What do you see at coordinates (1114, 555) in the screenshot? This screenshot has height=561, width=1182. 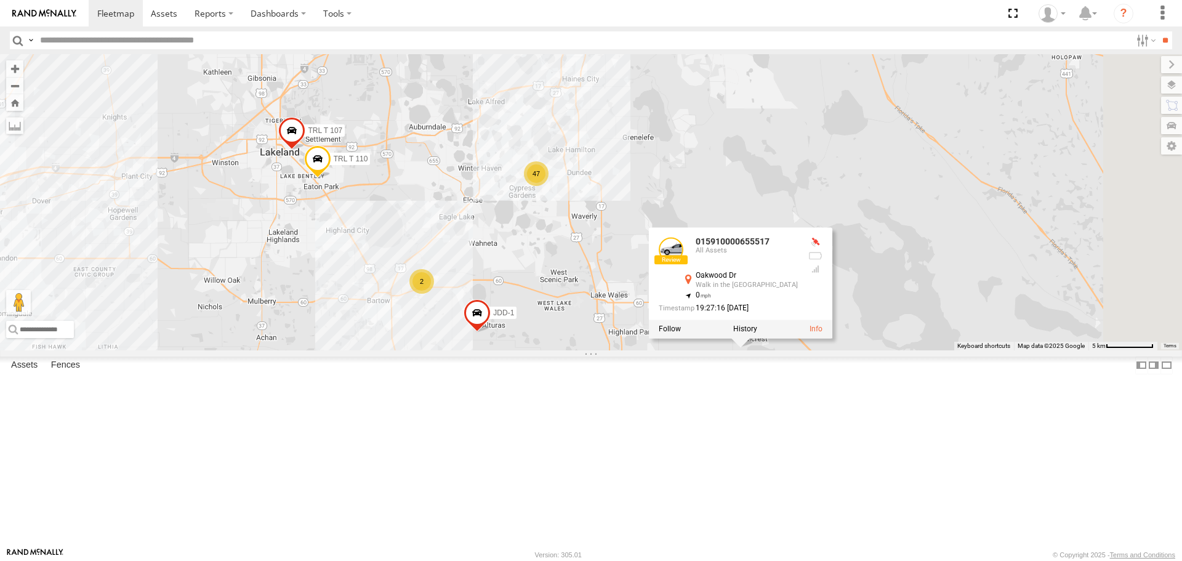 I see `div: © Copyright 2025 -` at bounding box center [1114, 555].